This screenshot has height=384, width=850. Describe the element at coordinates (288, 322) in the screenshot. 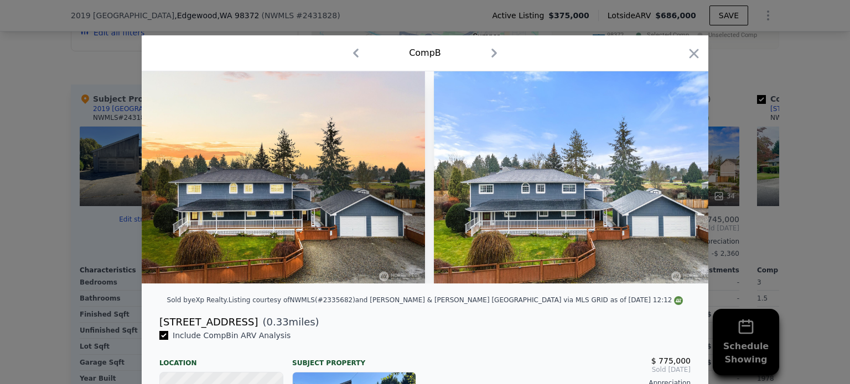

I see `span: ( miles)` at that location.